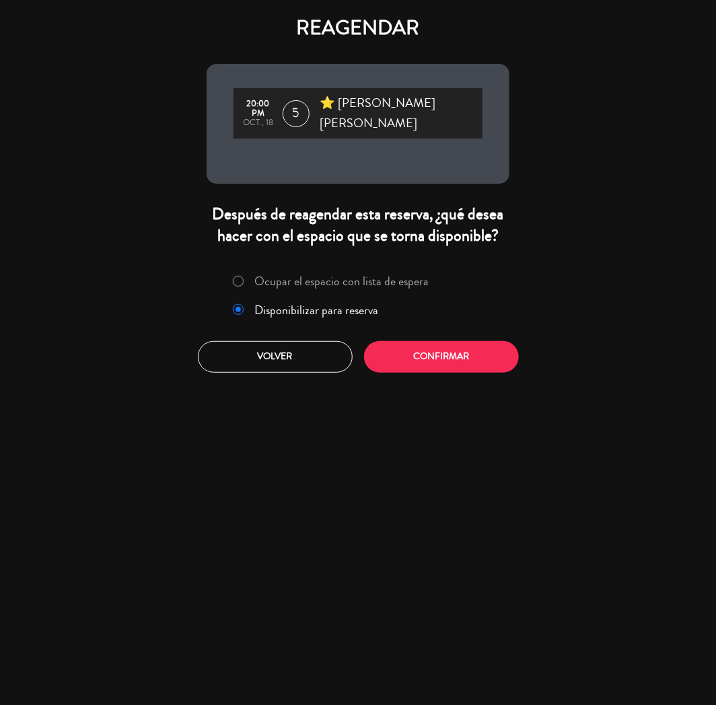 The width and height of the screenshot is (716, 705). I want to click on button: Volver, so click(275, 357).